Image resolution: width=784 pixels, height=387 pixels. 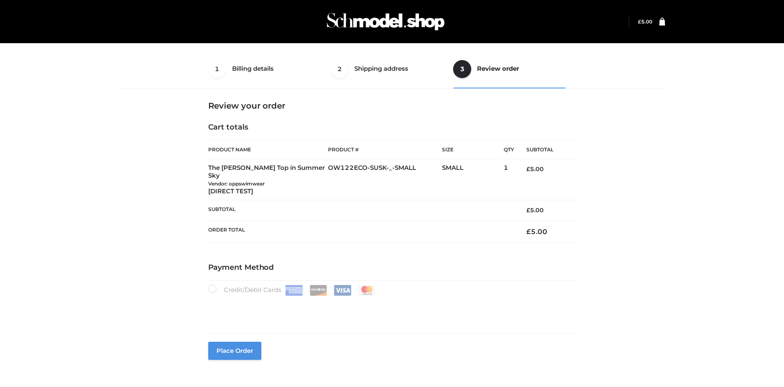 What do you see at coordinates (392, 106) in the screenshot?
I see `h3: Review your order` at bounding box center [392, 106].